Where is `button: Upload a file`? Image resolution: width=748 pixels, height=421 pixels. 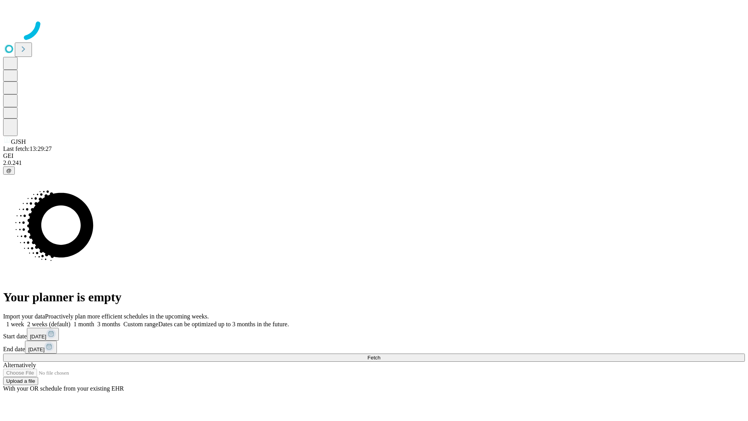
button: Upload a file is located at coordinates (21, 381).